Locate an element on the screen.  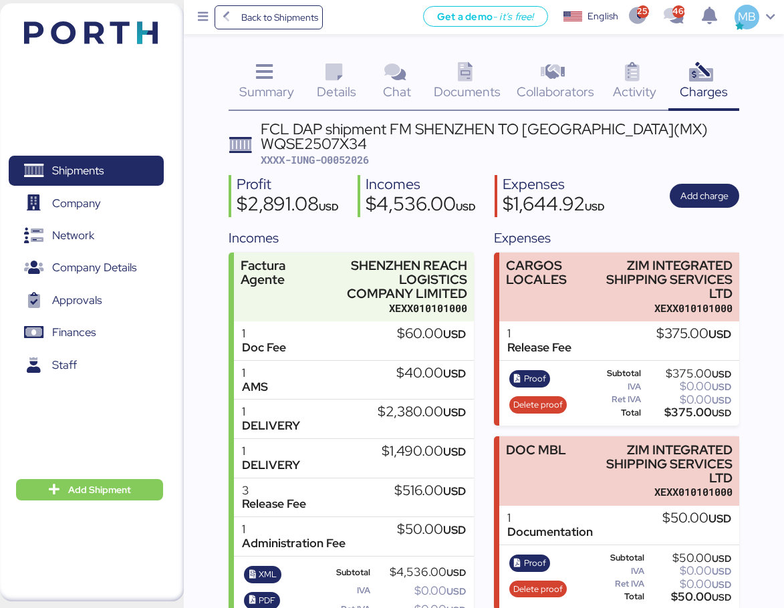
a: Shipments is located at coordinates (86, 171).